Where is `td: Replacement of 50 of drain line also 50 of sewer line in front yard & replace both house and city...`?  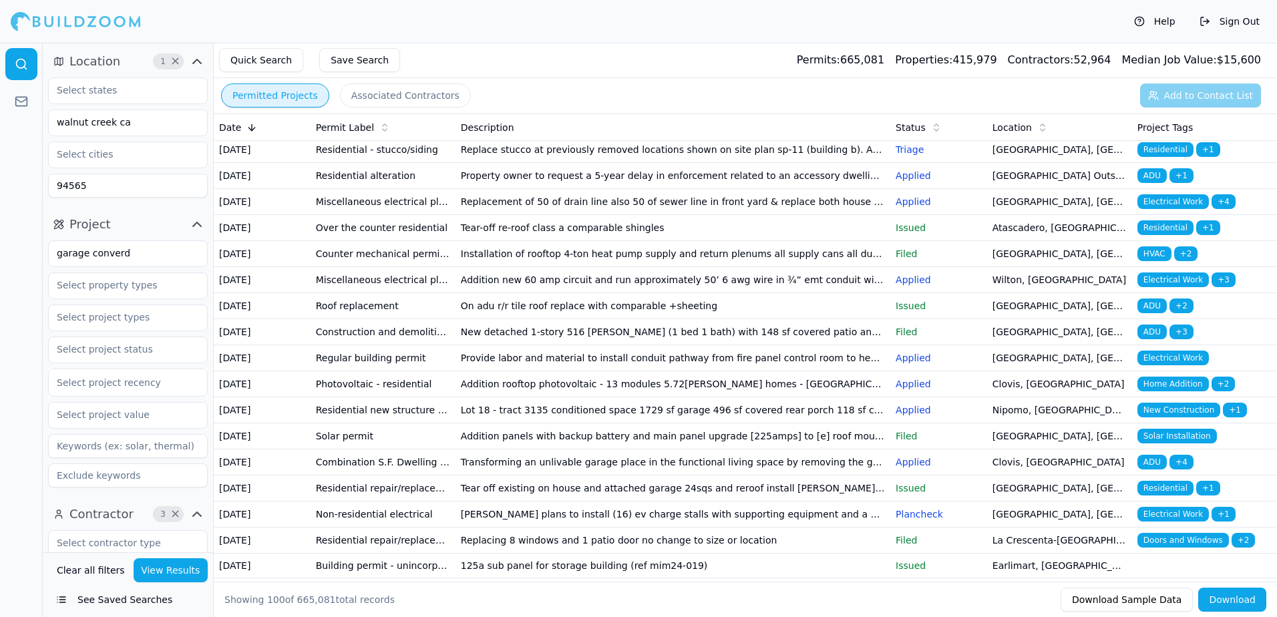 td: Replacement of 50 of drain line also 50 of sewer line in front yard & replace both house and city... is located at coordinates (673, 202).